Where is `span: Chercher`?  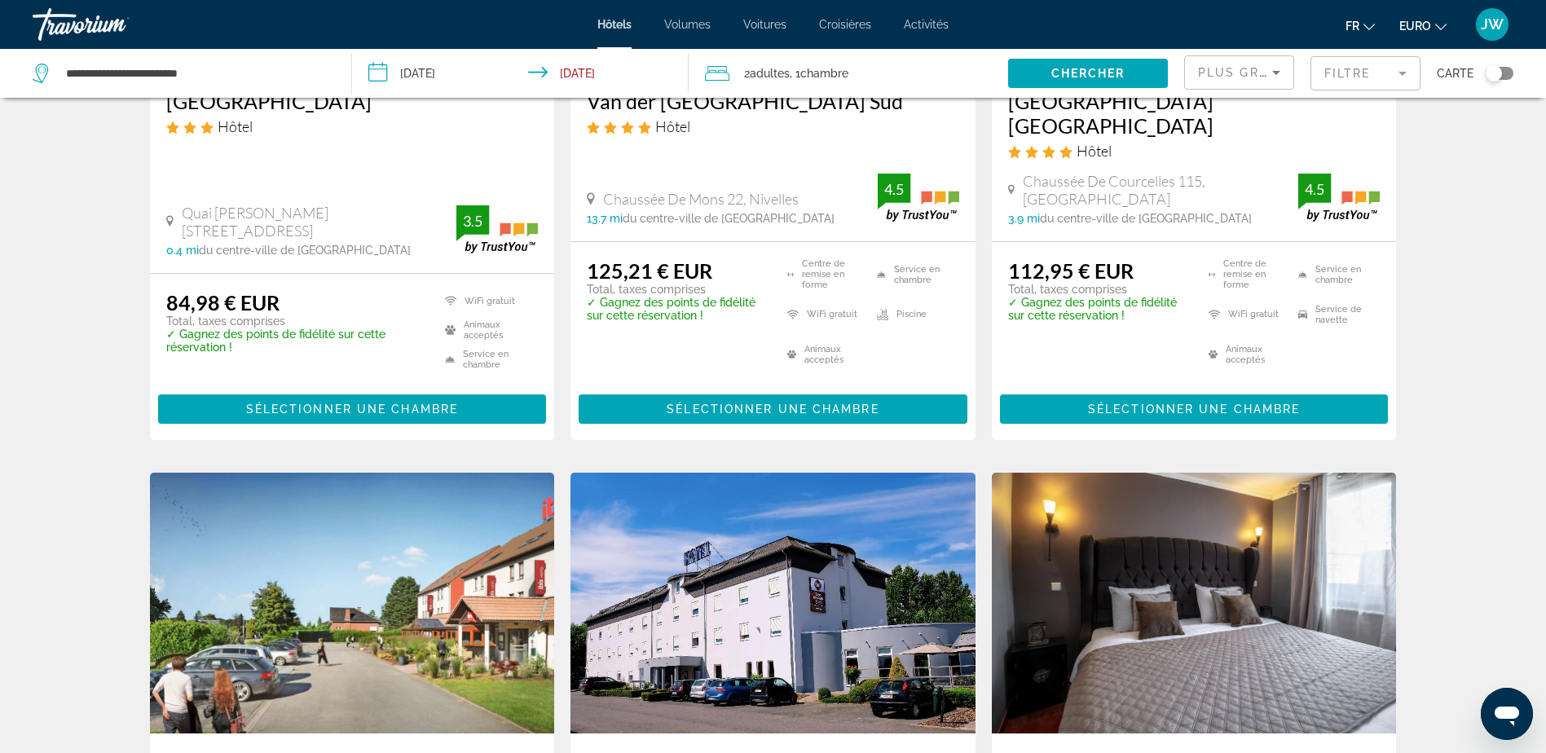 span: Chercher is located at coordinates (1088, 73).